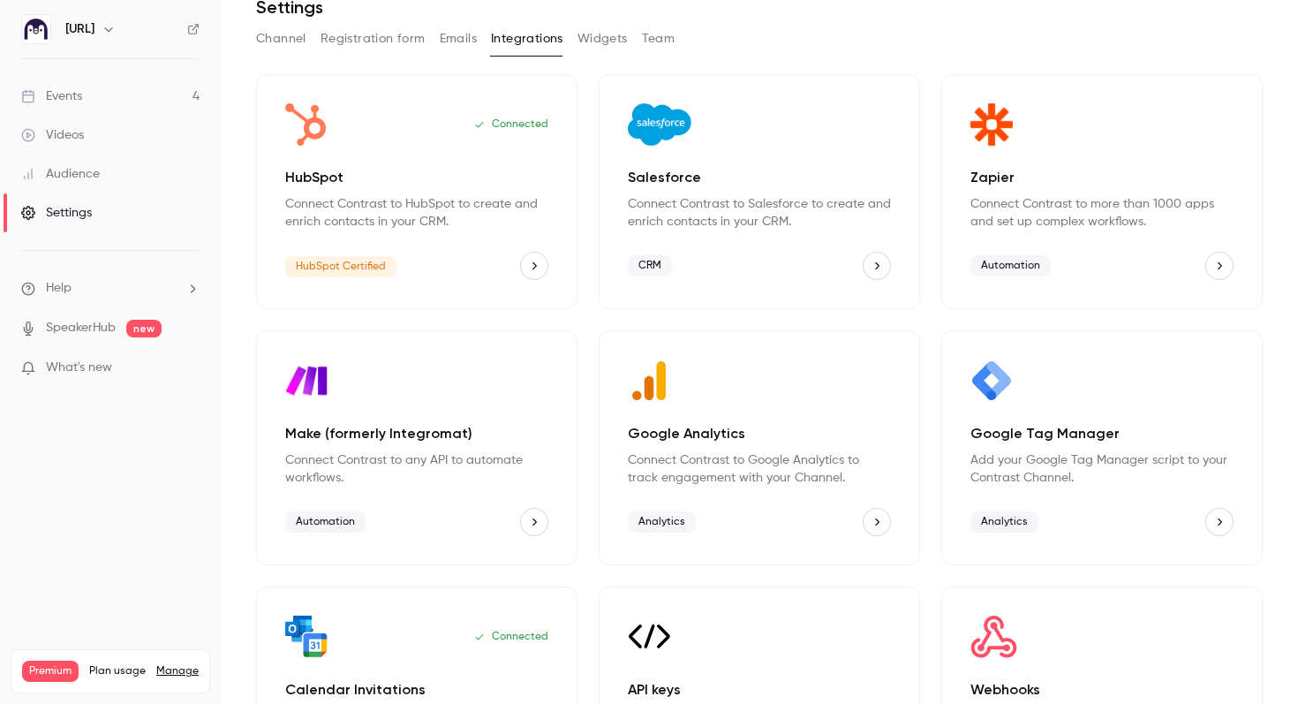 Image resolution: width=1298 pixels, height=704 pixels. Describe the element at coordinates (417, 469) in the screenshot. I see `p: Connect Contrast to any API to automate workflows.` at that location.